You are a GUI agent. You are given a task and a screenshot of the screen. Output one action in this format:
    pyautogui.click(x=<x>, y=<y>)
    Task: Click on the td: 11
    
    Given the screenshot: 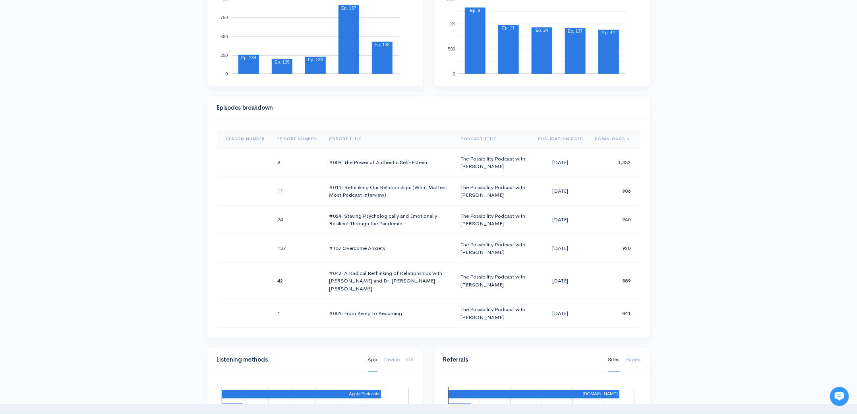 What is the action you would take?
    pyautogui.click(x=297, y=191)
    